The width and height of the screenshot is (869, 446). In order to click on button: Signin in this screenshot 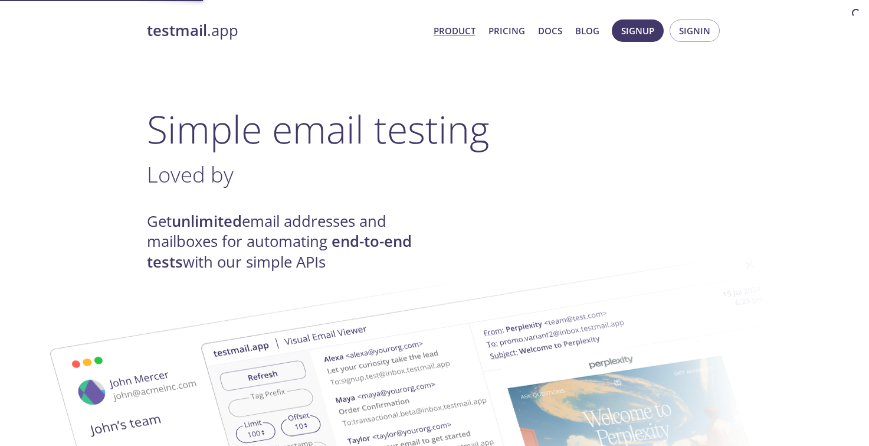, I will do `click(695, 31)`.